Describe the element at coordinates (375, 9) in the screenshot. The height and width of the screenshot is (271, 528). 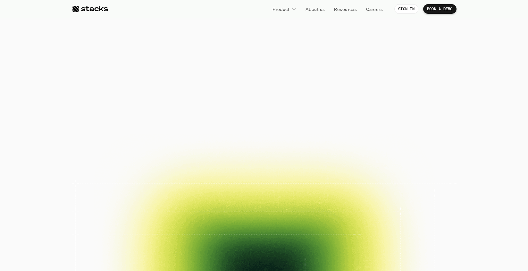
I see `a: Careers` at that location.